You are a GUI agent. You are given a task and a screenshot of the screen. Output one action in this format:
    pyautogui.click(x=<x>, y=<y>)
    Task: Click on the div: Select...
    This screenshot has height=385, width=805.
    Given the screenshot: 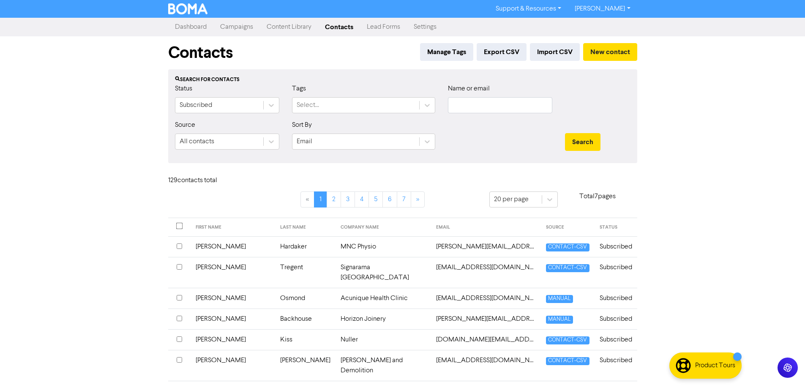 What is the action you would take?
    pyautogui.click(x=308, y=105)
    